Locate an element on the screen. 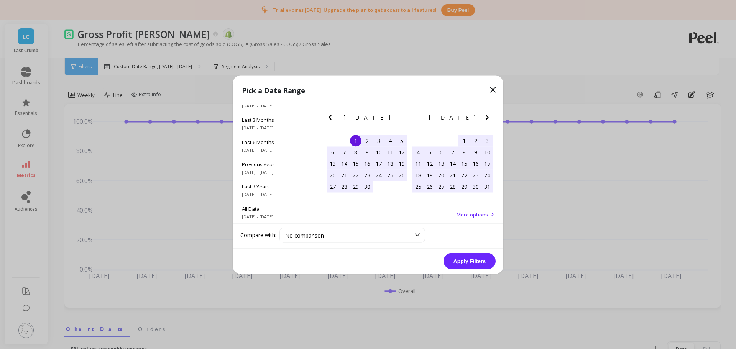  div: Choose Tuesday, May 20th, 2025 is located at coordinates (441, 175).